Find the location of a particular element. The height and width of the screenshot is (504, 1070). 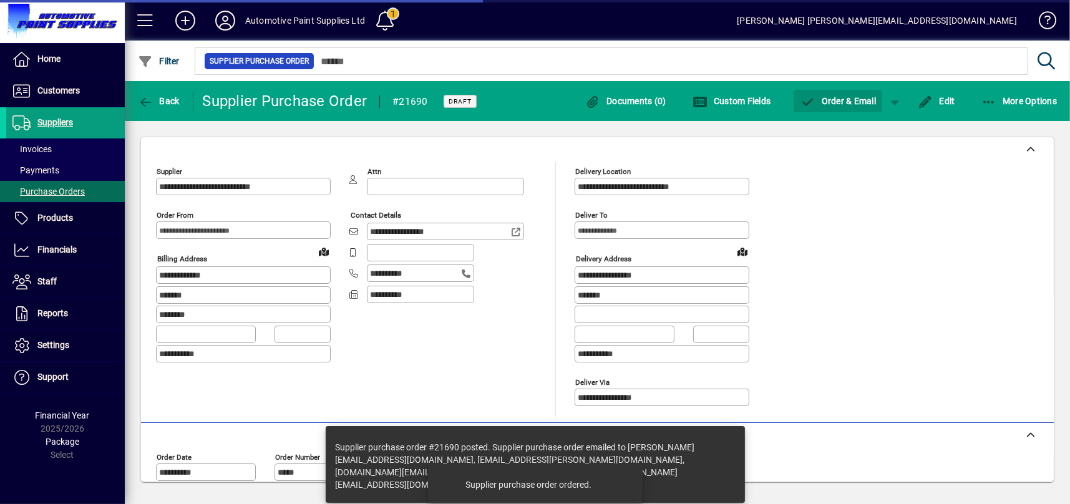

button: Edit is located at coordinates (937, 101).